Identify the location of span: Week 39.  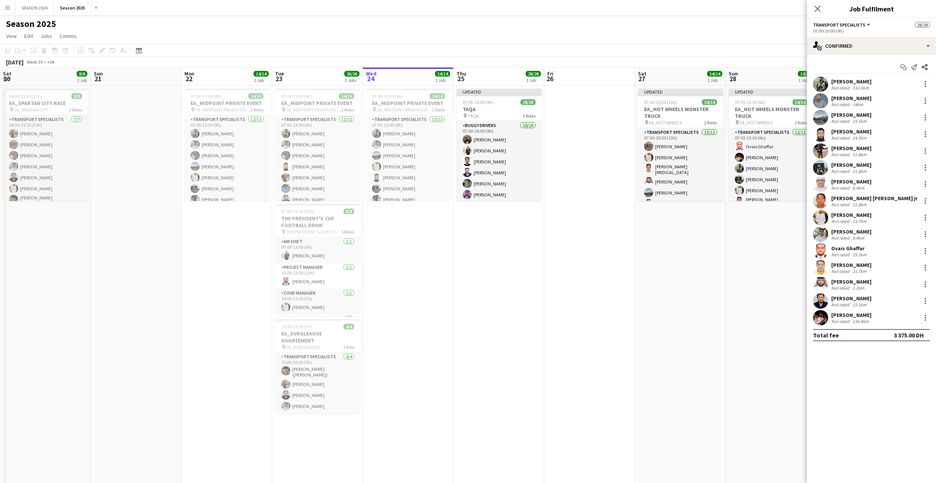
(35, 62).